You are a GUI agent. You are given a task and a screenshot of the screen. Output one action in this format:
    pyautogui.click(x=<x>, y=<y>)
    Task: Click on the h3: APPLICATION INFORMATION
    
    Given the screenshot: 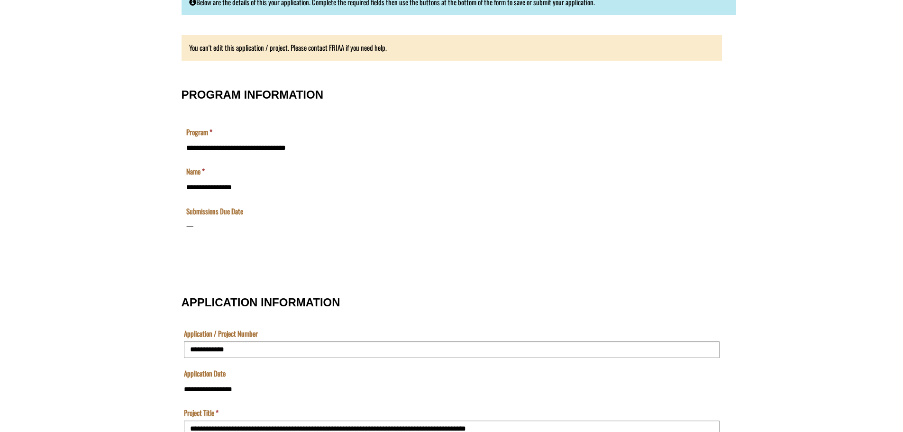 What is the action you would take?
    pyautogui.click(x=452, y=302)
    